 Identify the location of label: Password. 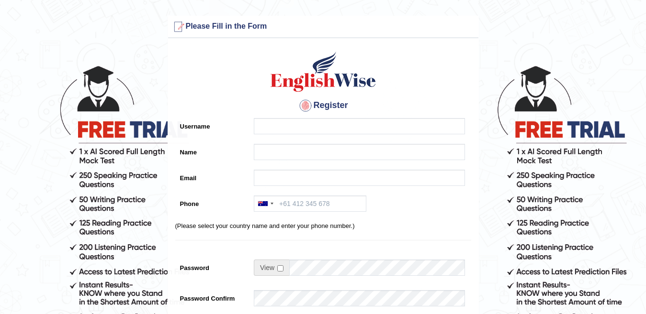
(212, 266).